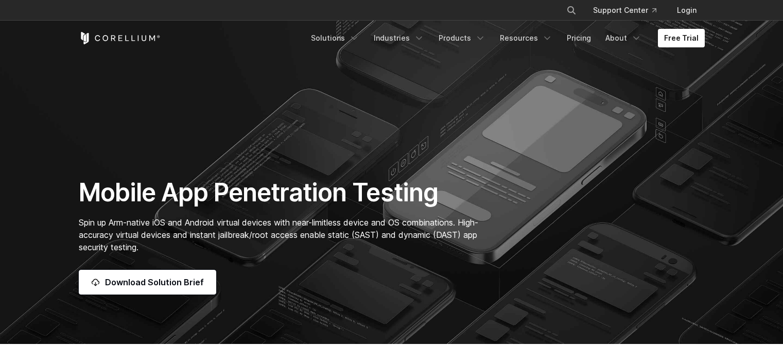 Image resolution: width=783 pixels, height=362 pixels. What do you see at coordinates (279, 235) in the screenshot?
I see `span: Spin up Arm-native iOS and Android virtual devices with near-limitless device and OS combinations...` at bounding box center [279, 235].